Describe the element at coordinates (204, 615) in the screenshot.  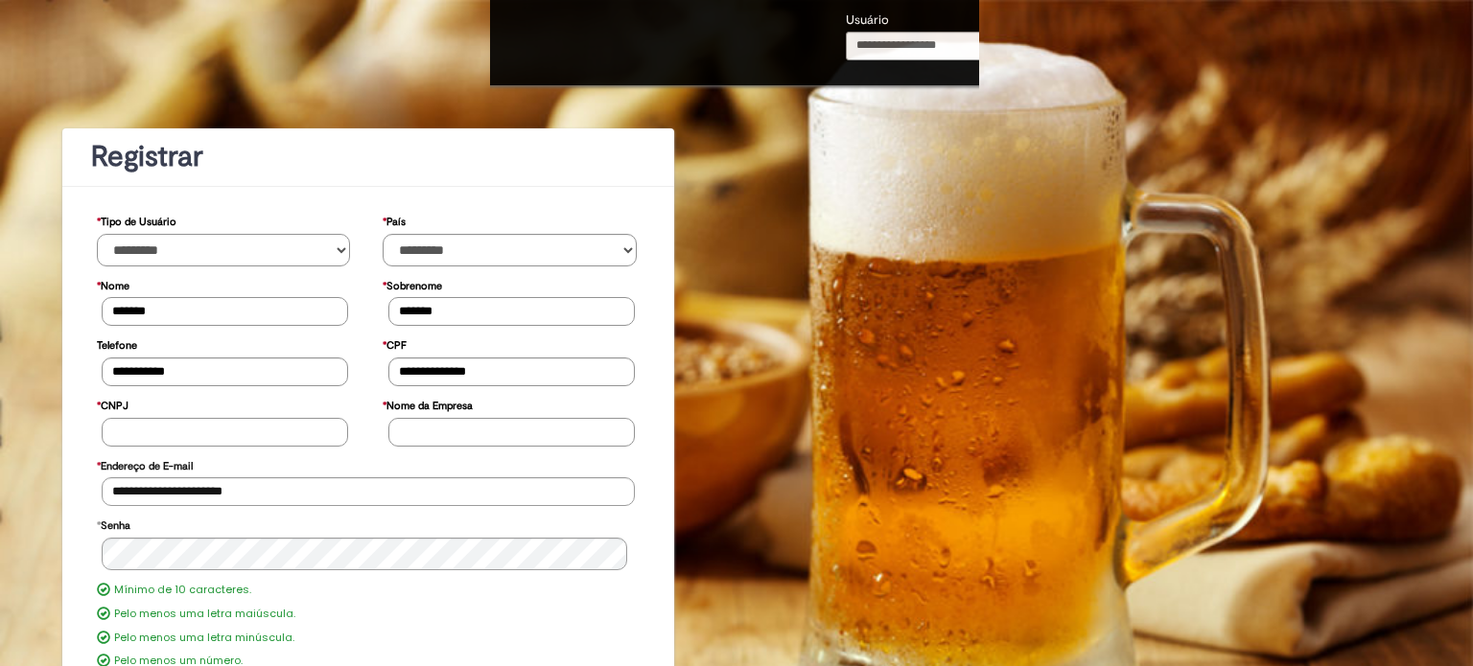
I see `label: Pelo menos uma letra maiúscula.` at that location.